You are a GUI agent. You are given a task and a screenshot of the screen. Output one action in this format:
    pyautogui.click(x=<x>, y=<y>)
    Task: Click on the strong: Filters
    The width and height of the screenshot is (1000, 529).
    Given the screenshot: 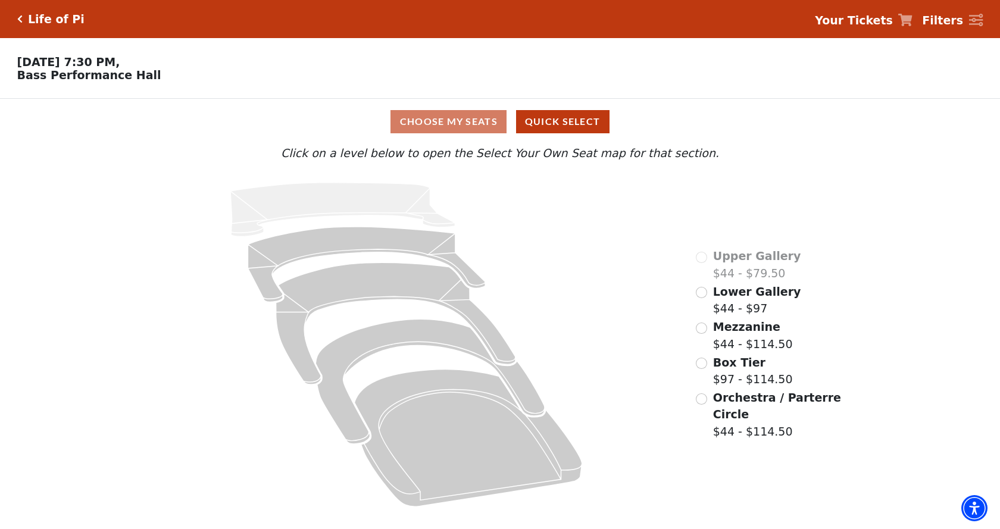 What is the action you would take?
    pyautogui.click(x=942, y=20)
    